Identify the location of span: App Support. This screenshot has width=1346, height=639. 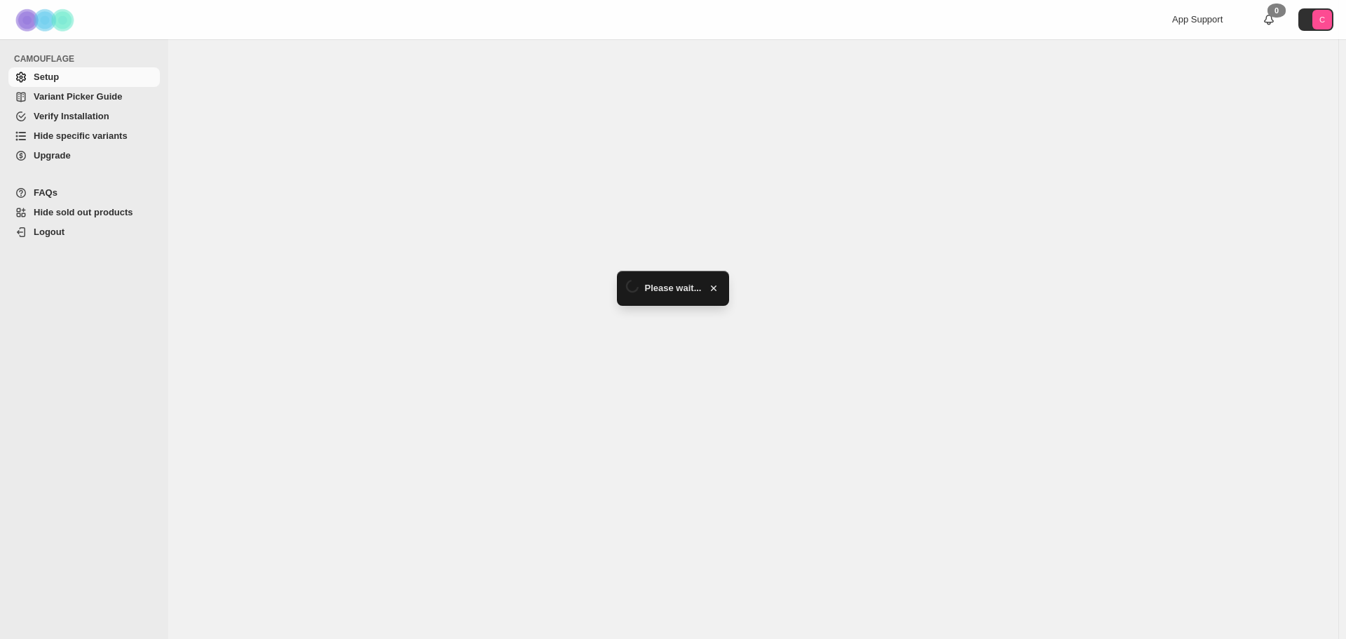
(1197, 19).